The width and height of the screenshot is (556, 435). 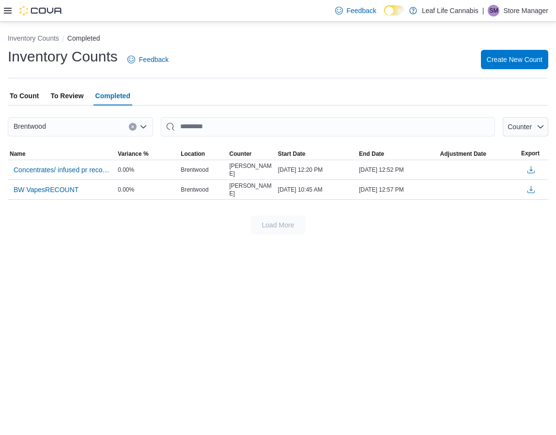 What do you see at coordinates (514, 60) in the screenshot?
I see `button: Create New Count` at bounding box center [514, 60].